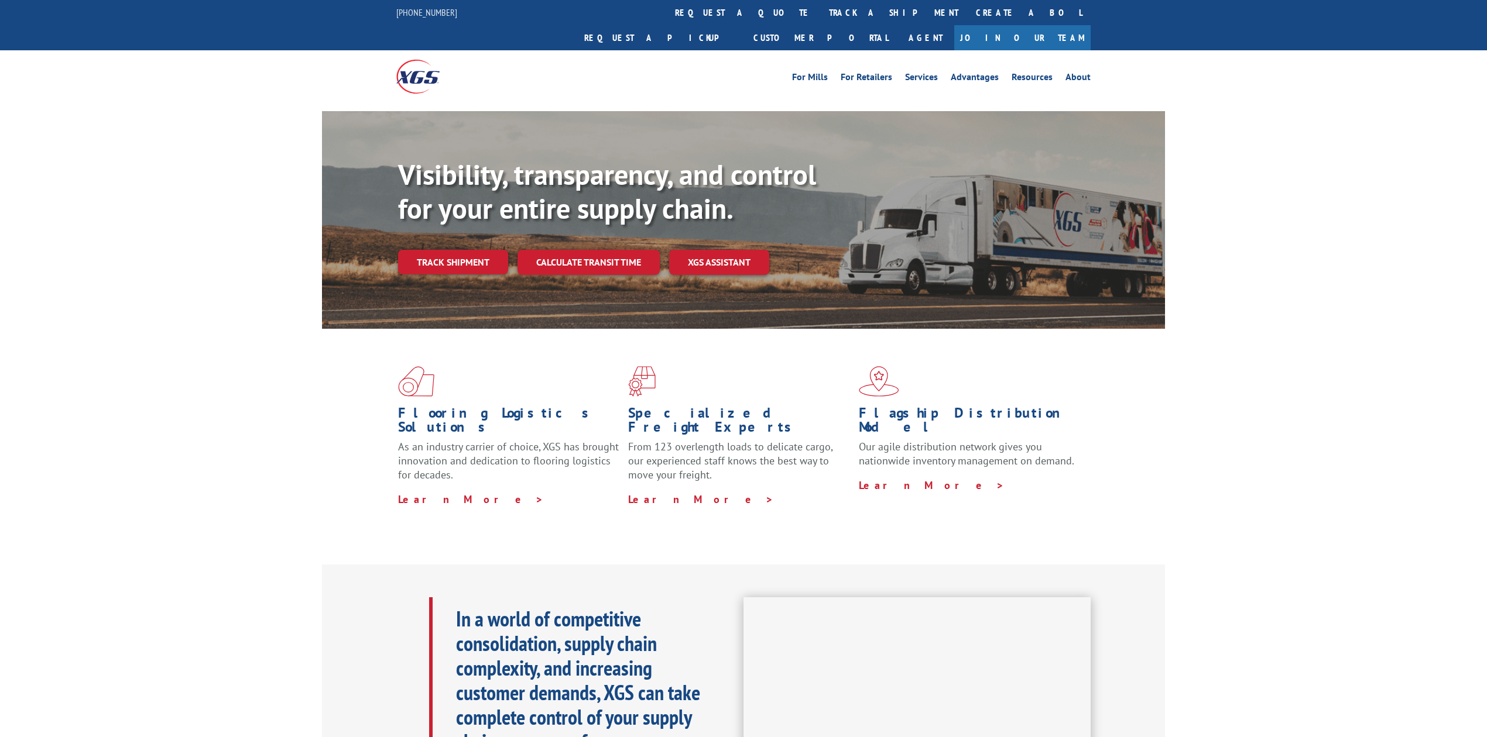  I want to click on a: Services, so click(921, 79).